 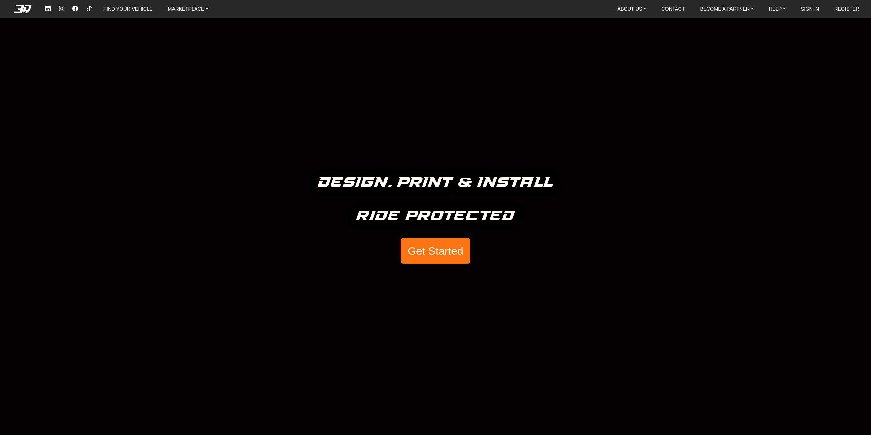 I want to click on h5: Ride Protected, so click(x=436, y=216).